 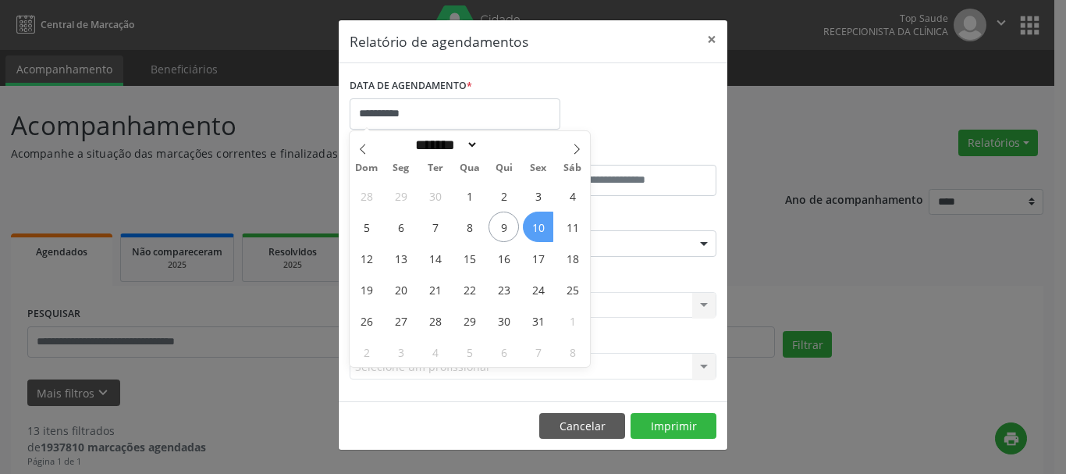 What do you see at coordinates (469, 258) in the screenshot?
I see `span: Outubro 15, 2025` at bounding box center [469, 258].